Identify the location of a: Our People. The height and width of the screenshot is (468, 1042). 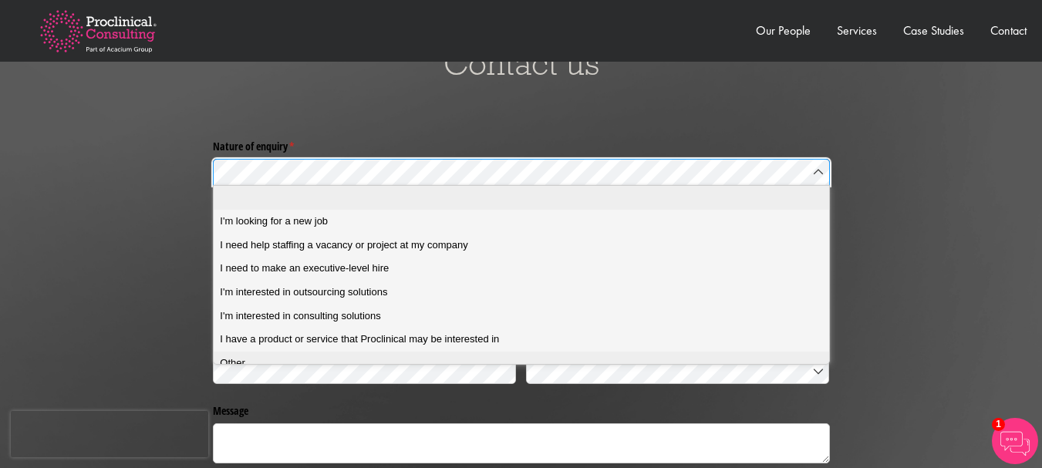
(783, 30).